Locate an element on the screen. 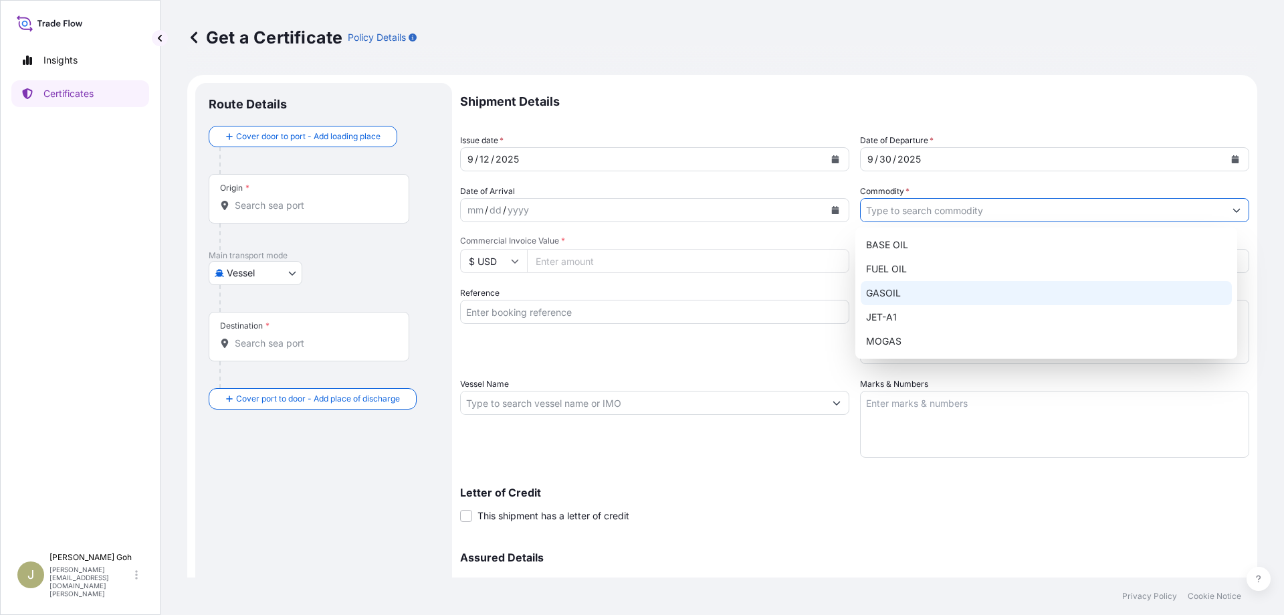  input: Type to search vessel name or IMO is located at coordinates (643, 403).